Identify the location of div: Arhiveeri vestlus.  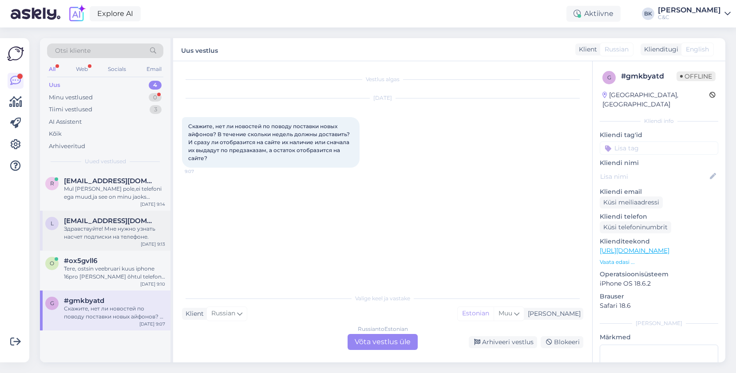
(503, 342).